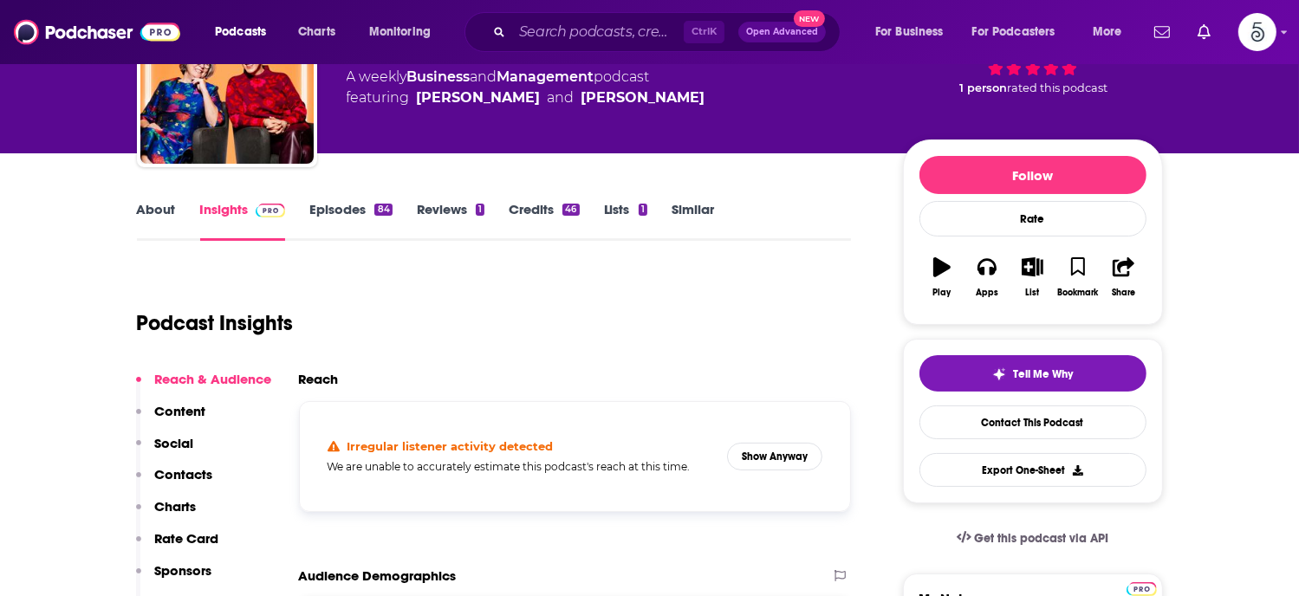 This screenshot has height=596, width=1299. I want to click on span: Monitoring, so click(399, 32).